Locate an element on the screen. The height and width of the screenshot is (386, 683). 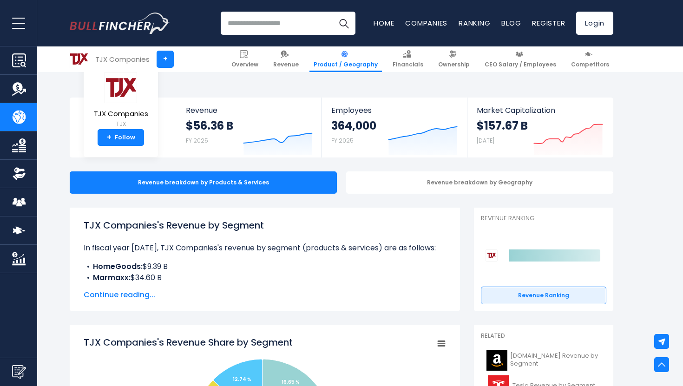
a: Login is located at coordinates (595, 23).